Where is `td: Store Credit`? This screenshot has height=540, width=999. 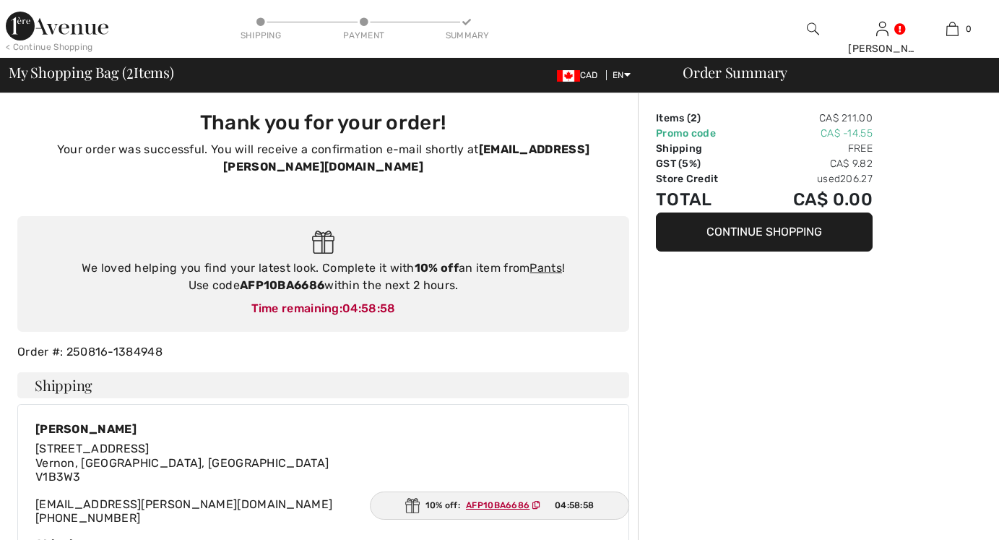
td: Store Credit is located at coordinates (704, 178).